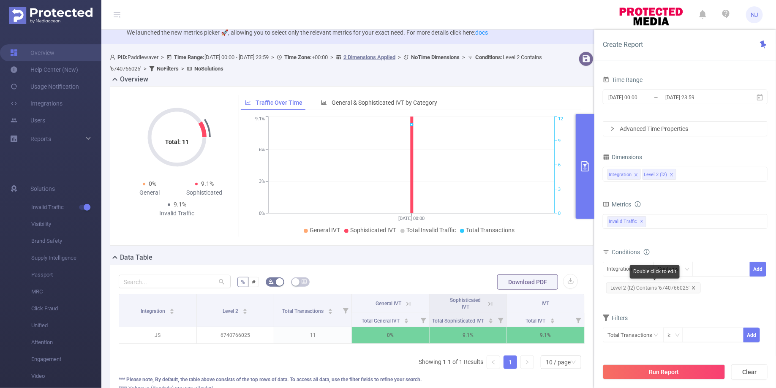 Image resolution: width=776 pixels, height=388 pixels. Describe the element at coordinates (66, 309) in the screenshot. I see `span: Click Fraud` at that location.